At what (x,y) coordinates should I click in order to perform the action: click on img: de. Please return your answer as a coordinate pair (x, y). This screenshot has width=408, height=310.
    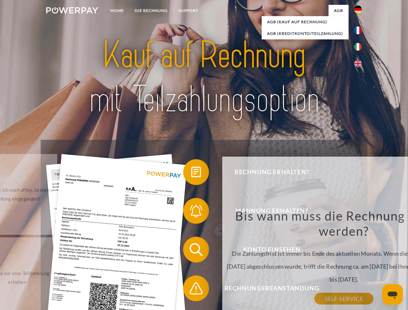
    Looking at the image, I should click on (358, 9).